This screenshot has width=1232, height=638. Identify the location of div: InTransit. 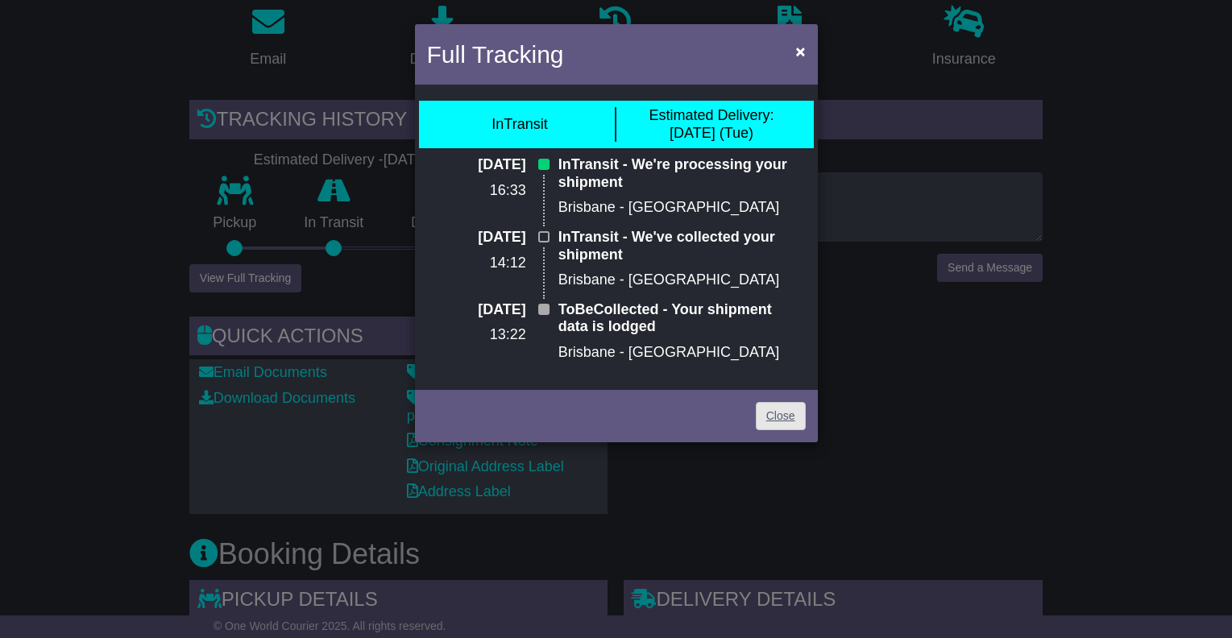
(519, 125).